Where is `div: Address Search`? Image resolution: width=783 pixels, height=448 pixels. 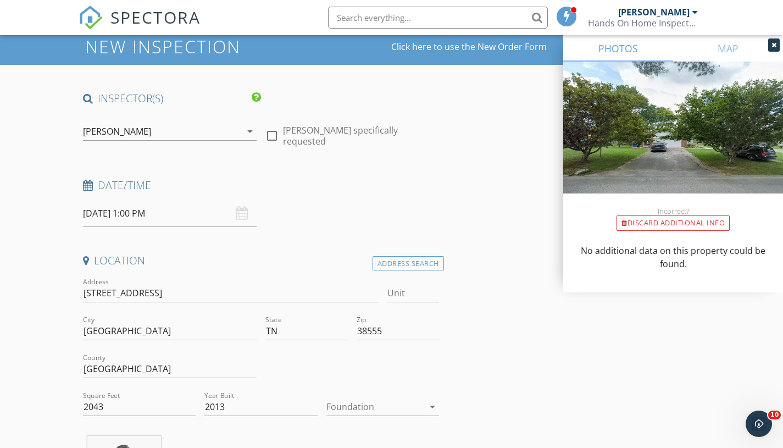 div: Address Search is located at coordinates (408, 263).